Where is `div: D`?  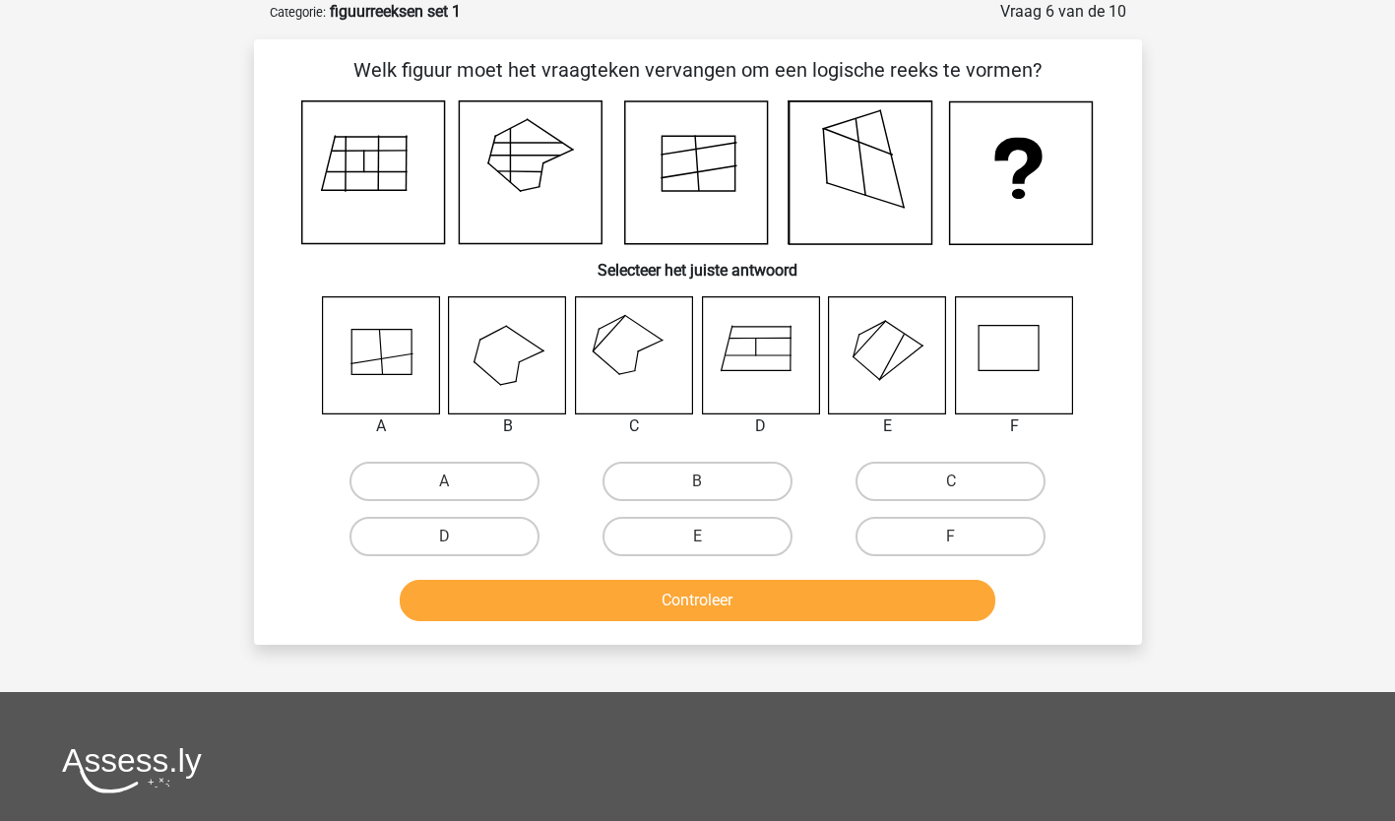 div: D is located at coordinates (761, 426).